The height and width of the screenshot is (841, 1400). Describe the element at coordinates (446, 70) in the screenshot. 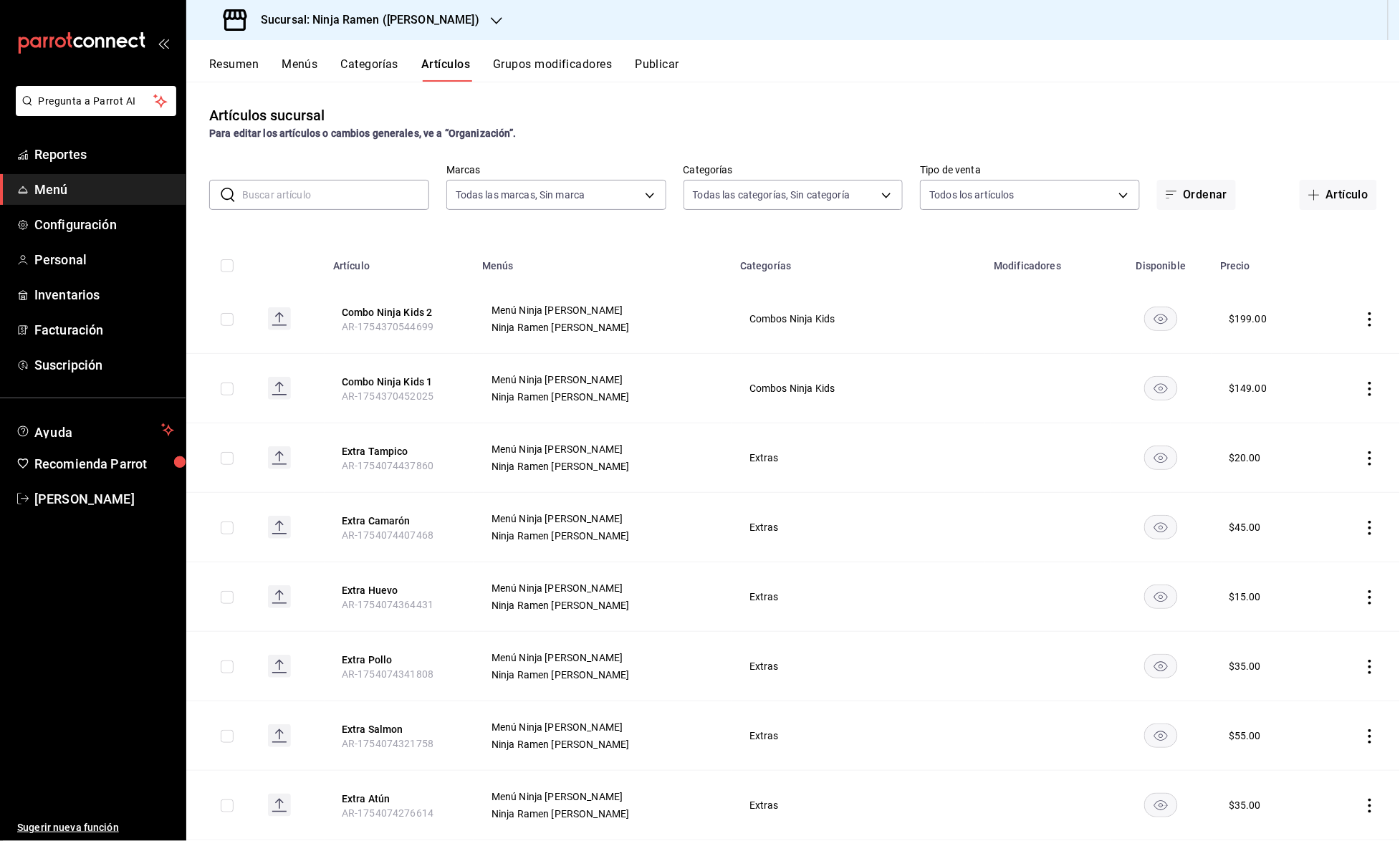

I see `button: Artículos` at that location.